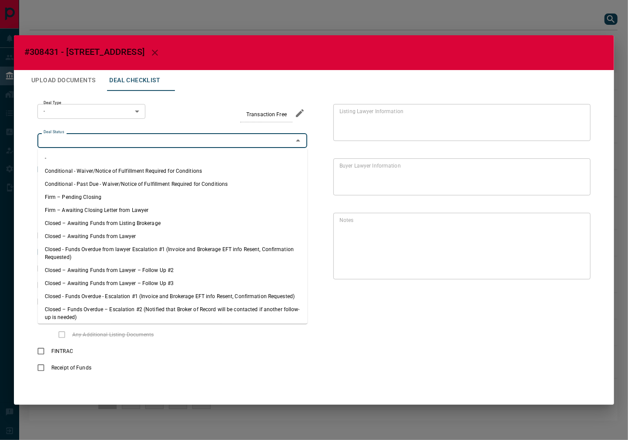  What do you see at coordinates (173, 253) in the screenshot?
I see `li: Closed - Funds Overdue from lawyer Escalation #1 (Invoice and Brokerage EFT info Resent, Confirma...` at bounding box center [173, 253].